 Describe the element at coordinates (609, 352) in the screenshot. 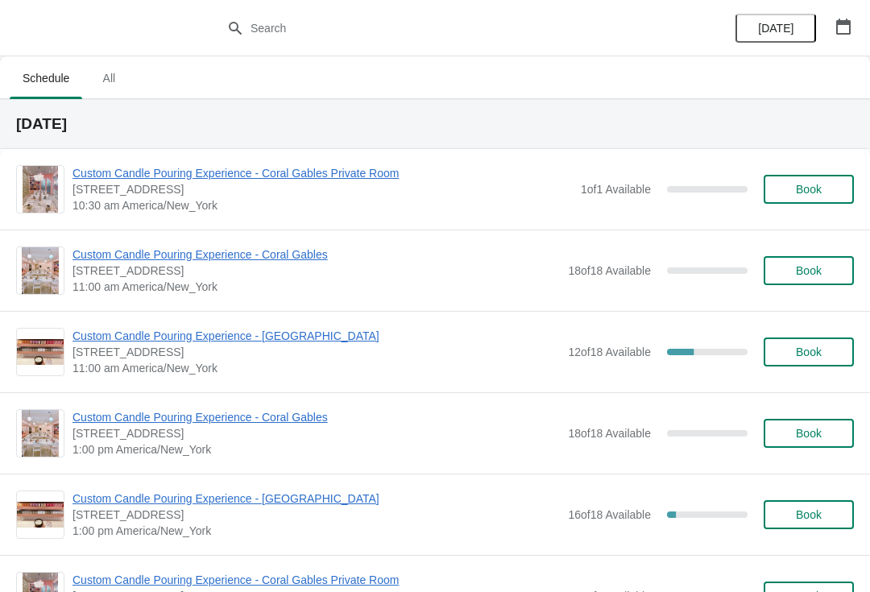

I see `span: 12 of 18 Available` at that location.